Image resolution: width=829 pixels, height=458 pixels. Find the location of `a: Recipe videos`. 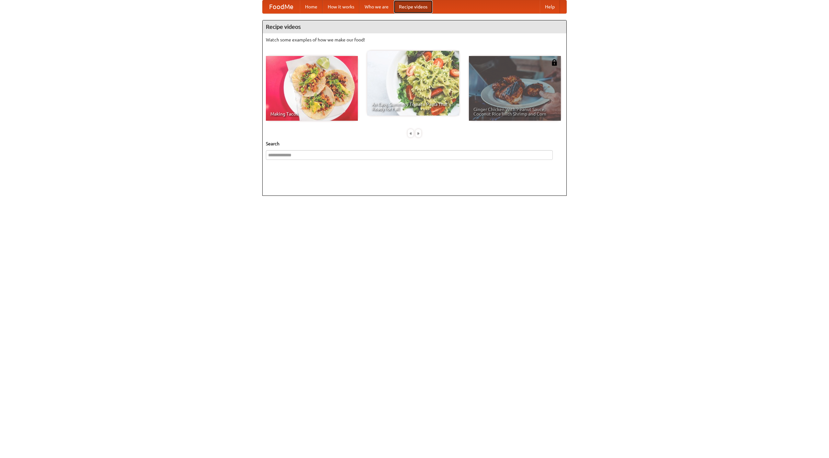

a: Recipe videos is located at coordinates (413, 7).